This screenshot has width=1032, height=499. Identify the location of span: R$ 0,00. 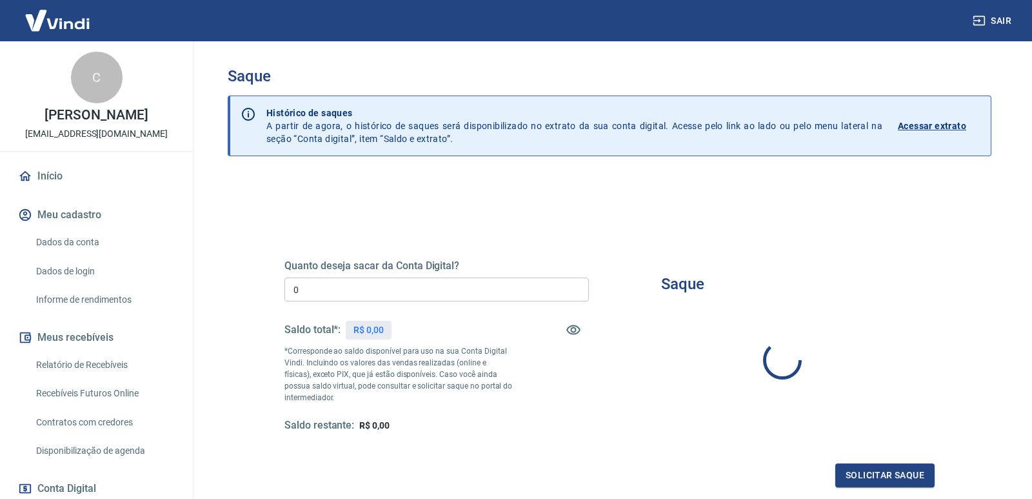
(374, 425).